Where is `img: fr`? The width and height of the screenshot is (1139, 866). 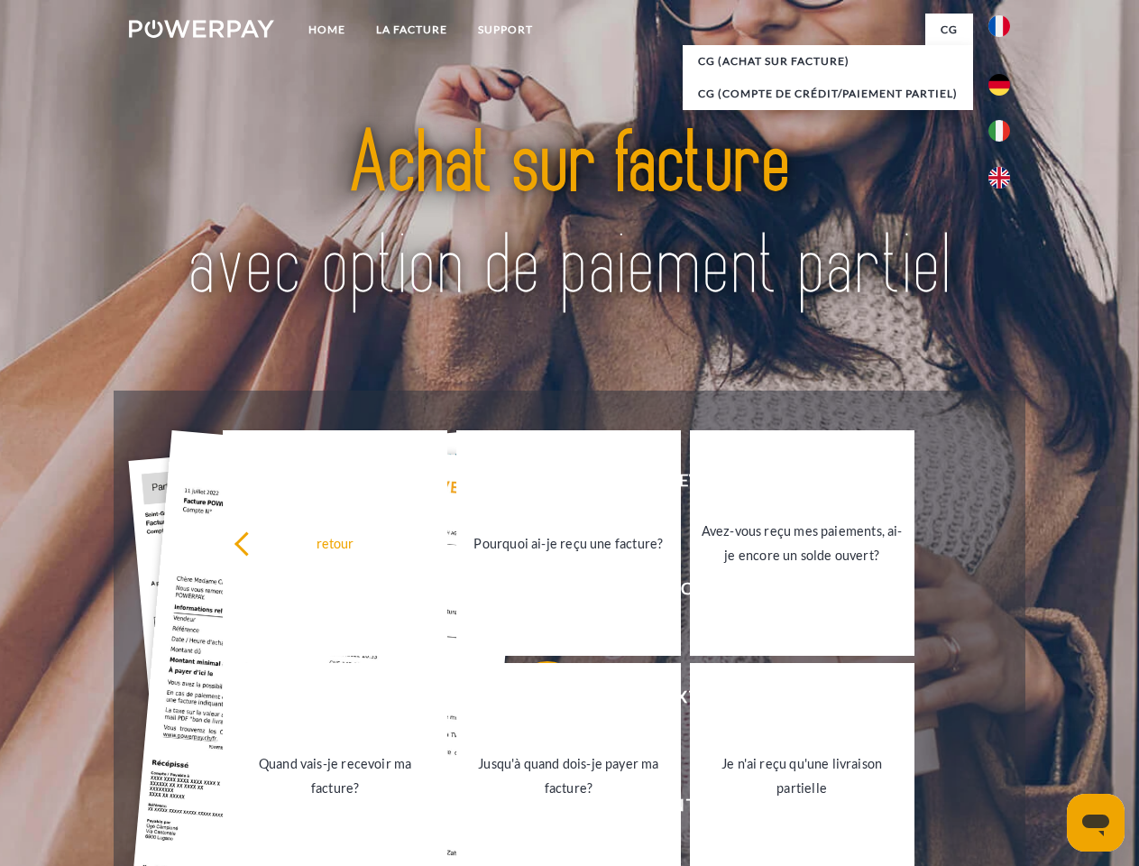 img: fr is located at coordinates (999, 26).